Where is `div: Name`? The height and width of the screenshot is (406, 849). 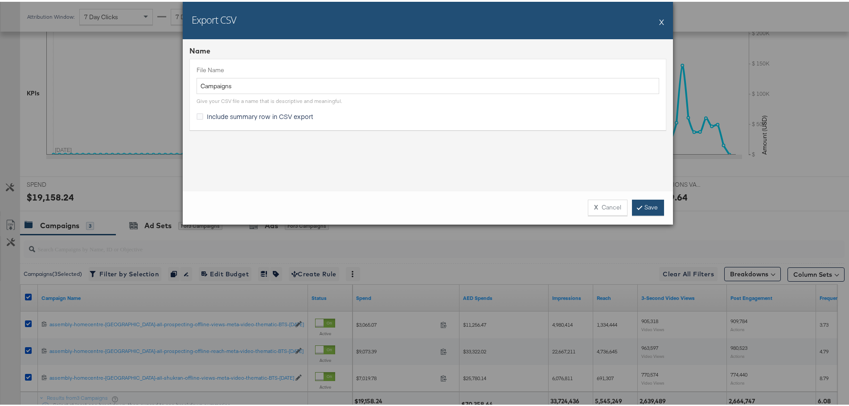 div: Name is located at coordinates (428, 49).